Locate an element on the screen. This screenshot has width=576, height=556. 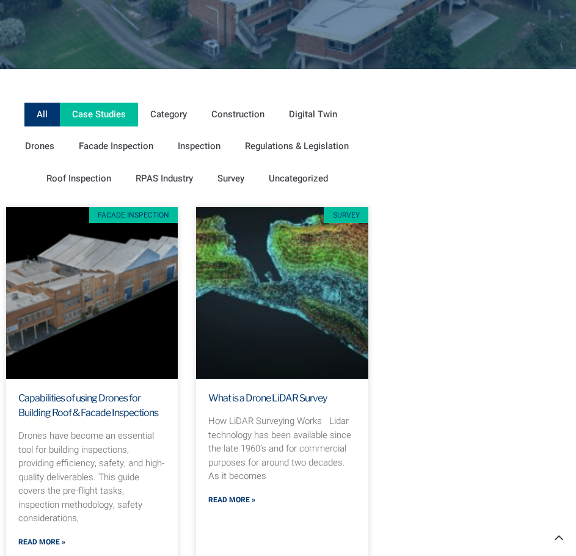
span: All is located at coordinates (42, 114).